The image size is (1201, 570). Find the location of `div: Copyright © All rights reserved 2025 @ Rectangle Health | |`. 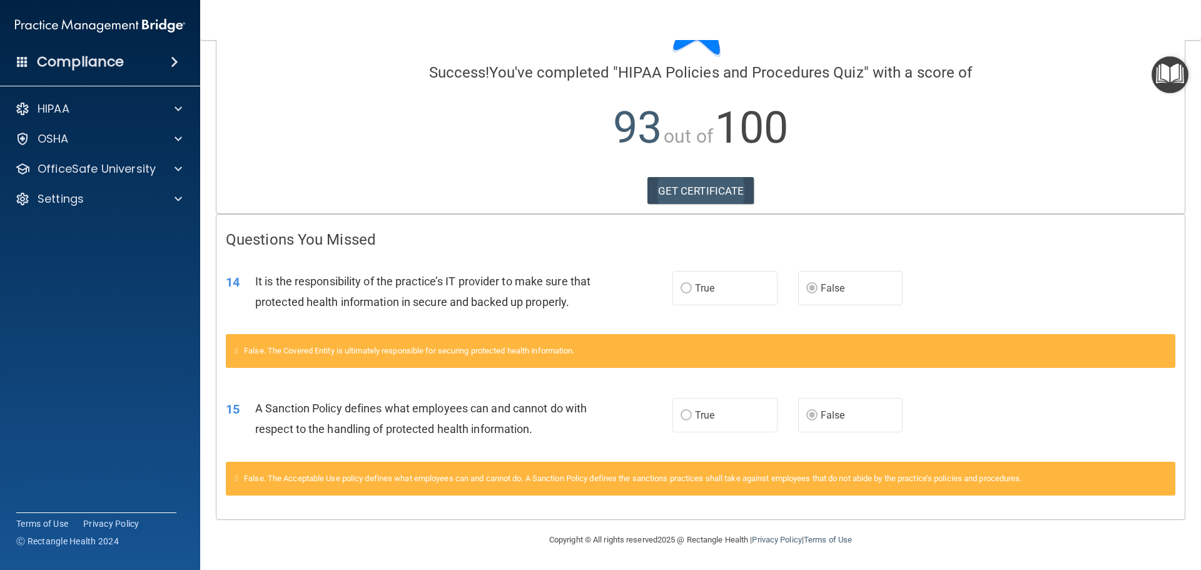

div: Copyright © All rights reserved 2025 @ Rectangle Health | | is located at coordinates (701, 540).